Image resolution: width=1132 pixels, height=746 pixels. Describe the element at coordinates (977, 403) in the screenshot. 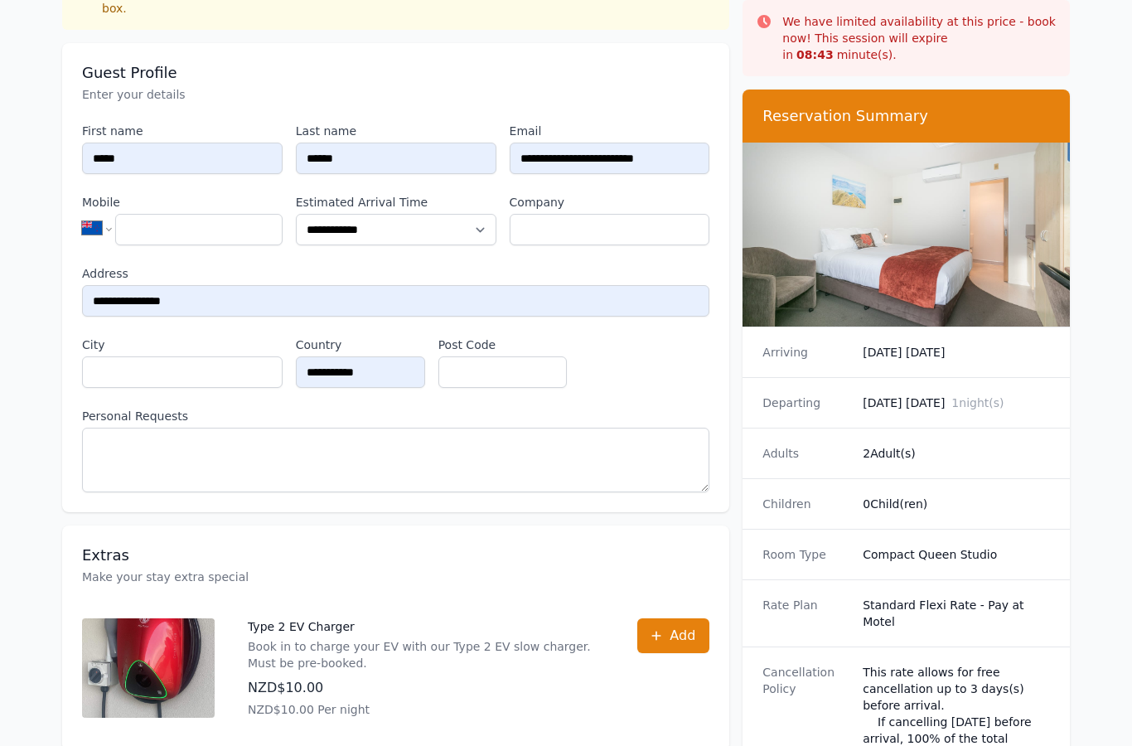

I see `span: 1 night(s)` at that location.